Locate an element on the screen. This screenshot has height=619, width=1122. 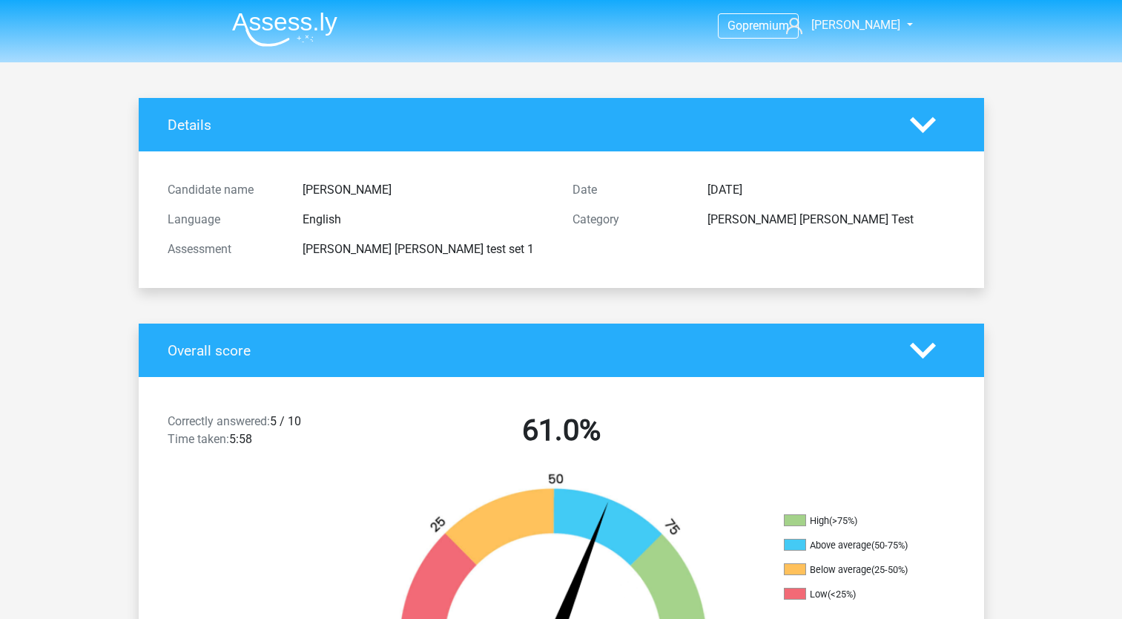
span: premium is located at coordinates (765, 25).